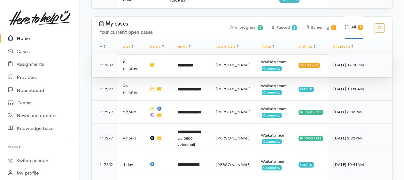 This screenshot has width=404, height=180. Describe the element at coordinates (105, 89) in the screenshot. I see `td: 117299` at that location.